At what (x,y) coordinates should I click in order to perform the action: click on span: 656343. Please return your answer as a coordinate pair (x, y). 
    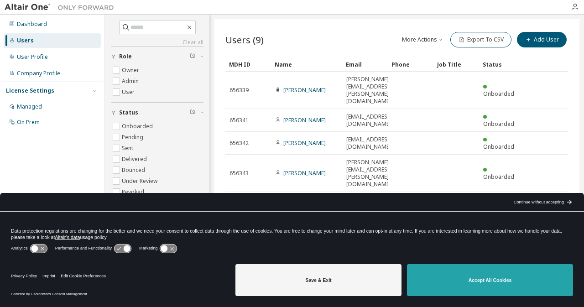
    Looking at the image, I should click on (239, 173).